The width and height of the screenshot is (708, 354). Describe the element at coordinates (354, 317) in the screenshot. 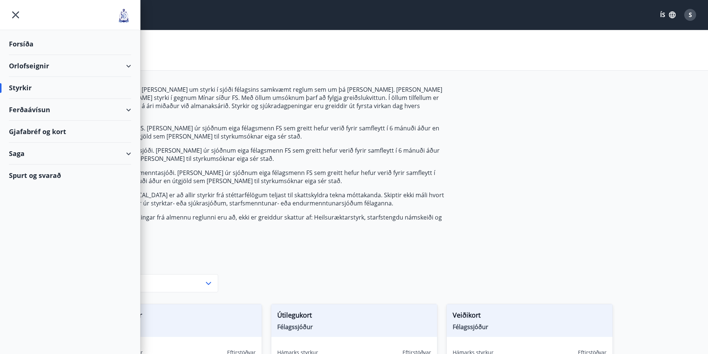

I see `span: Útilegukort` at that location.